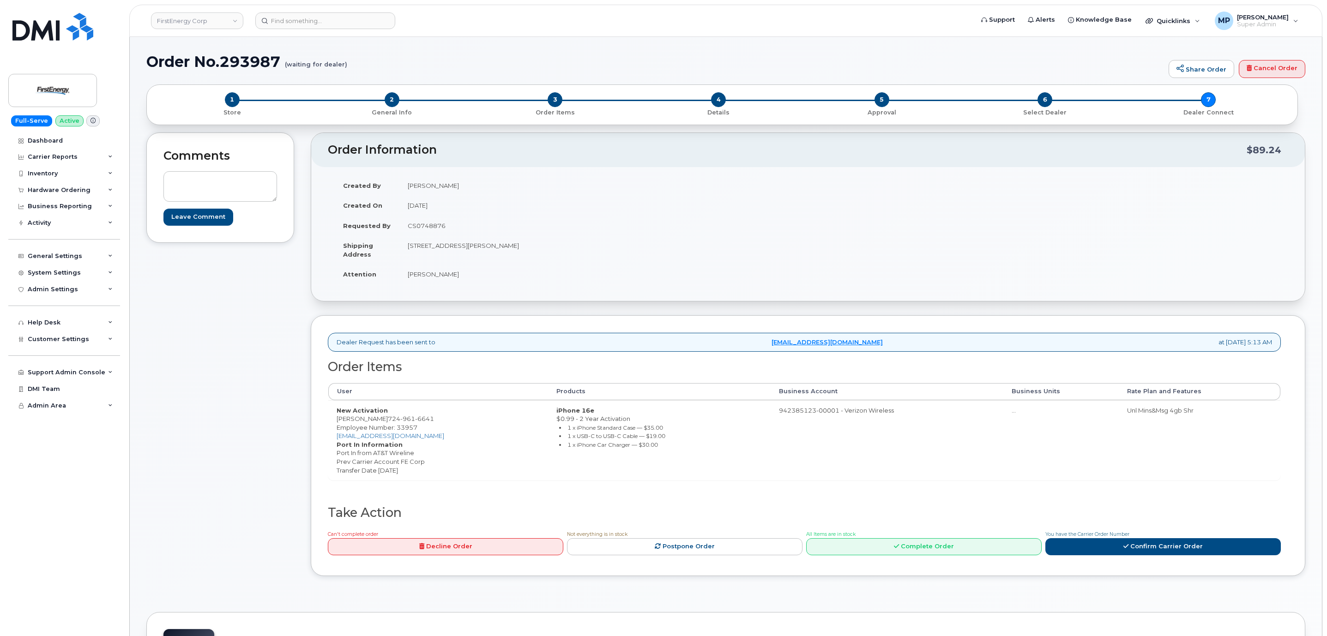 The height and width of the screenshot is (636, 1327). Describe the element at coordinates (613, 445) in the screenshot. I see `small: 1 x iPhone Car Charger — $30.00` at that location.